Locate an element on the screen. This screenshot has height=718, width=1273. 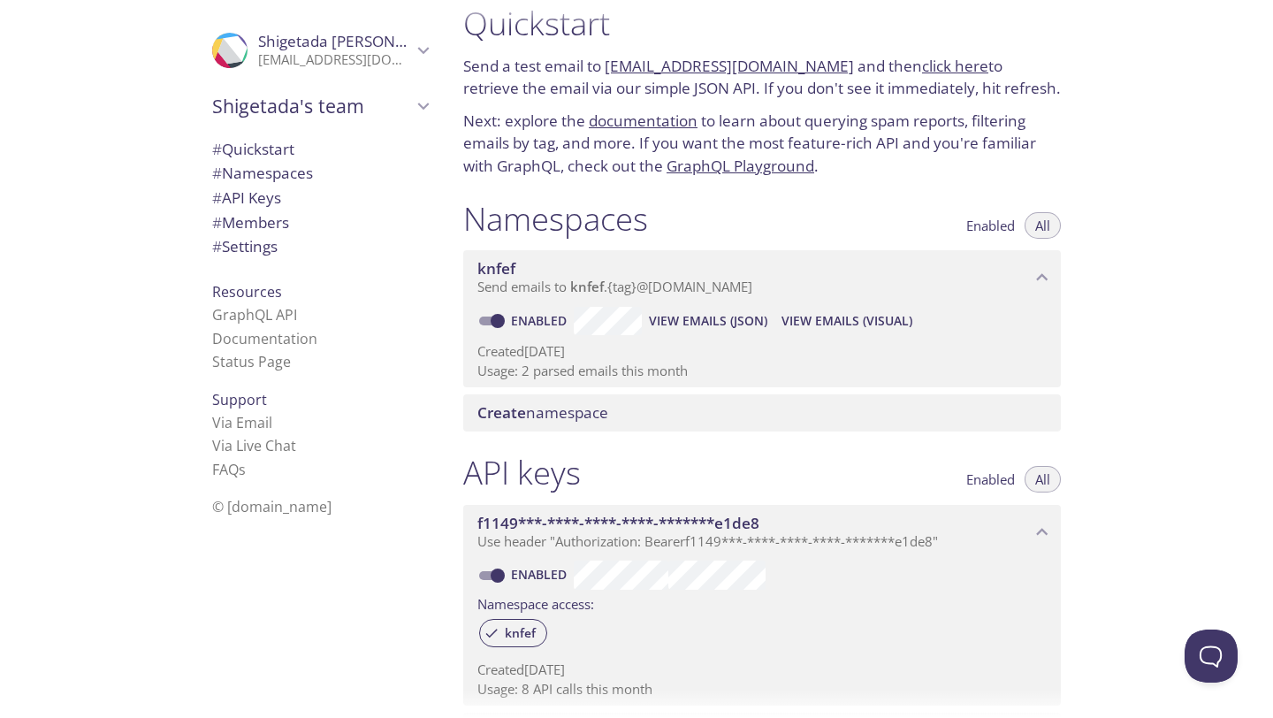
div: knfef is located at coordinates (513, 633).